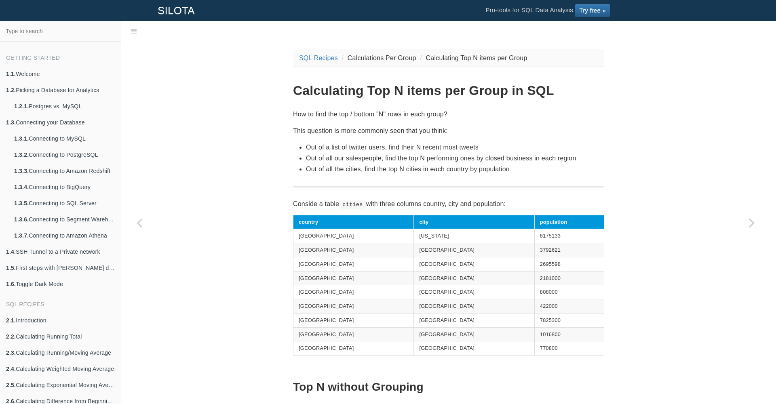  What do you see at coordinates (569, 236) in the screenshot?
I see `td: 8175133` at bounding box center [569, 236].